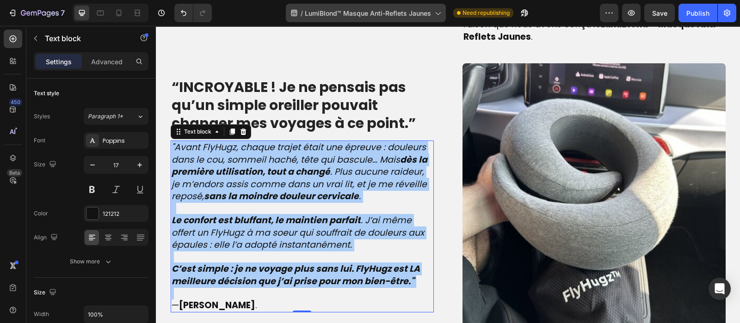 The image size is (740, 323). I want to click on div: Text style, so click(46, 93).